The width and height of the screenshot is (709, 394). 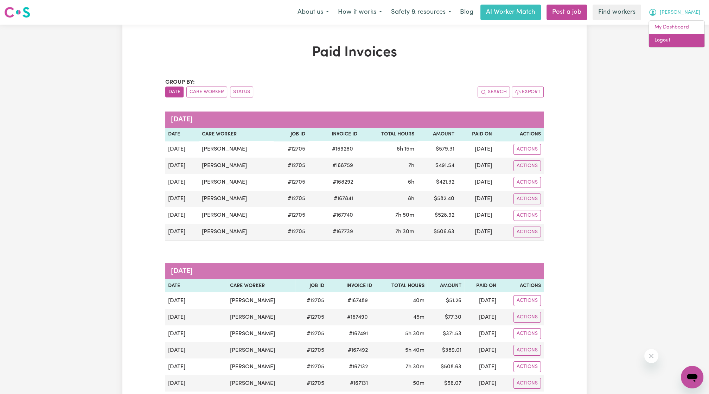 What do you see at coordinates (511, 12) in the screenshot?
I see `a: AI Worker Match` at bounding box center [511, 12].